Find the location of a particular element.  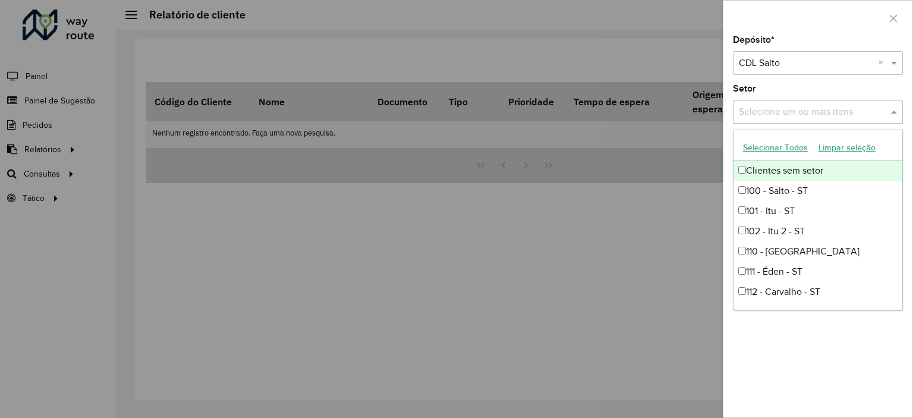

ng-dropdown-panel: Options list is located at coordinates (818, 219).